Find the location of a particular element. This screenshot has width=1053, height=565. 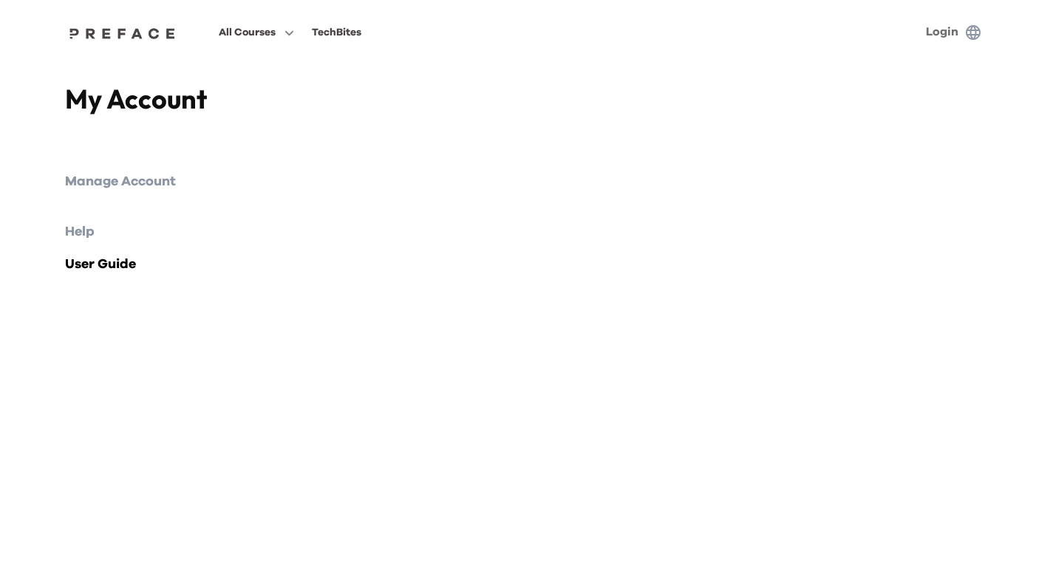

a: Login is located at coordinates (942, 32).